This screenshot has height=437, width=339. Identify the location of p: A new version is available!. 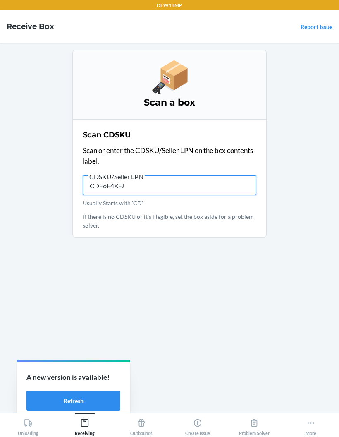
(73, 378).